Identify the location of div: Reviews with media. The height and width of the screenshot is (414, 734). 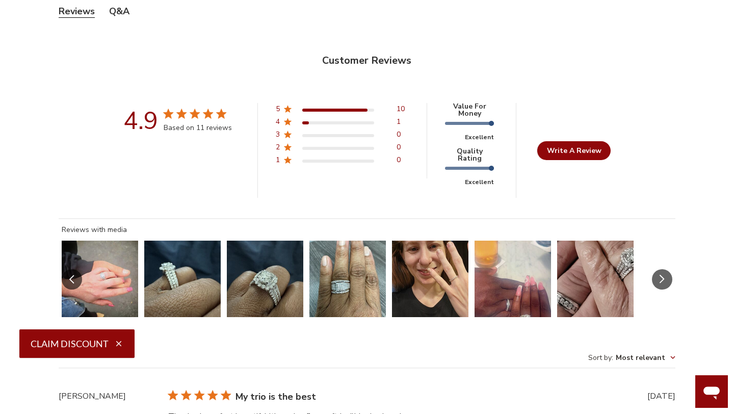
(368, 229).